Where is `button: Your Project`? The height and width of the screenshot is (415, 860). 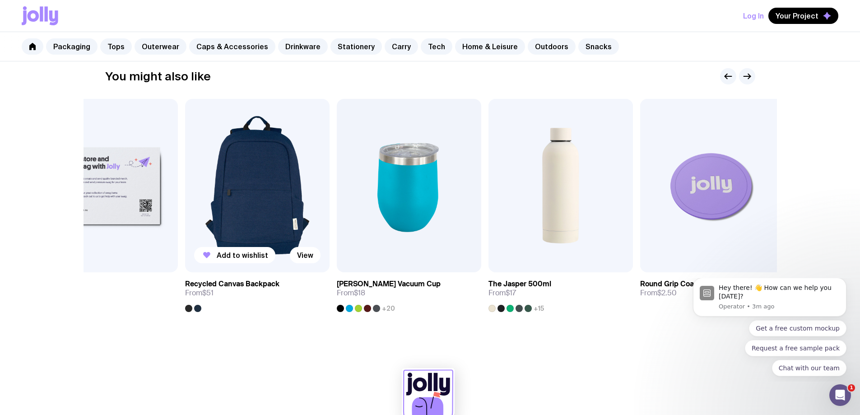 button: Your Project is located at coordinates (803, 16).